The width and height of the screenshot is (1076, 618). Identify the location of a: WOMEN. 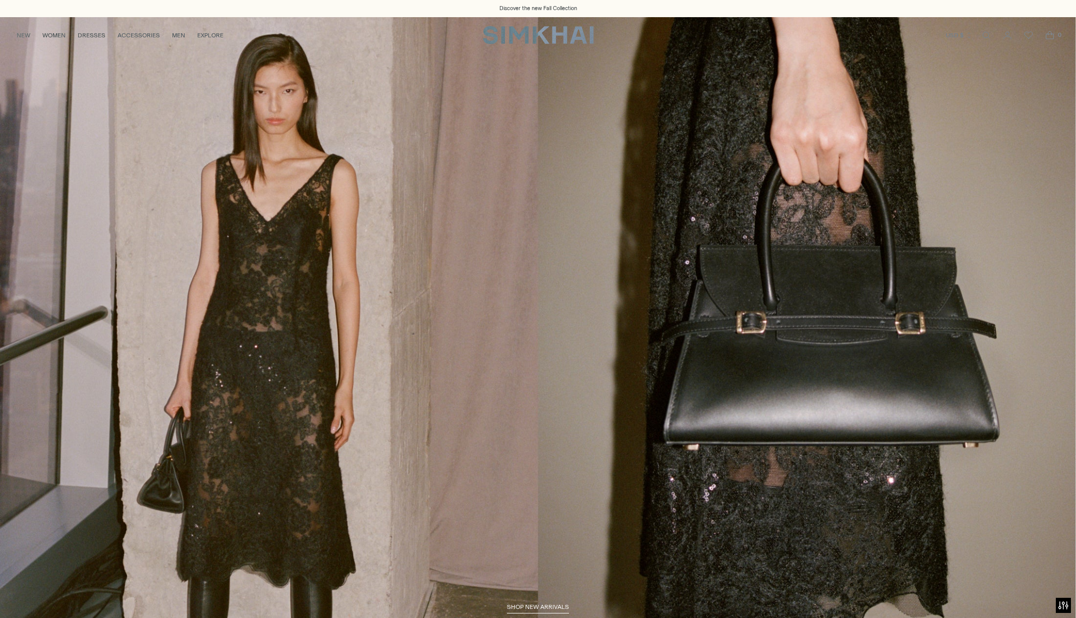
(54, 35).